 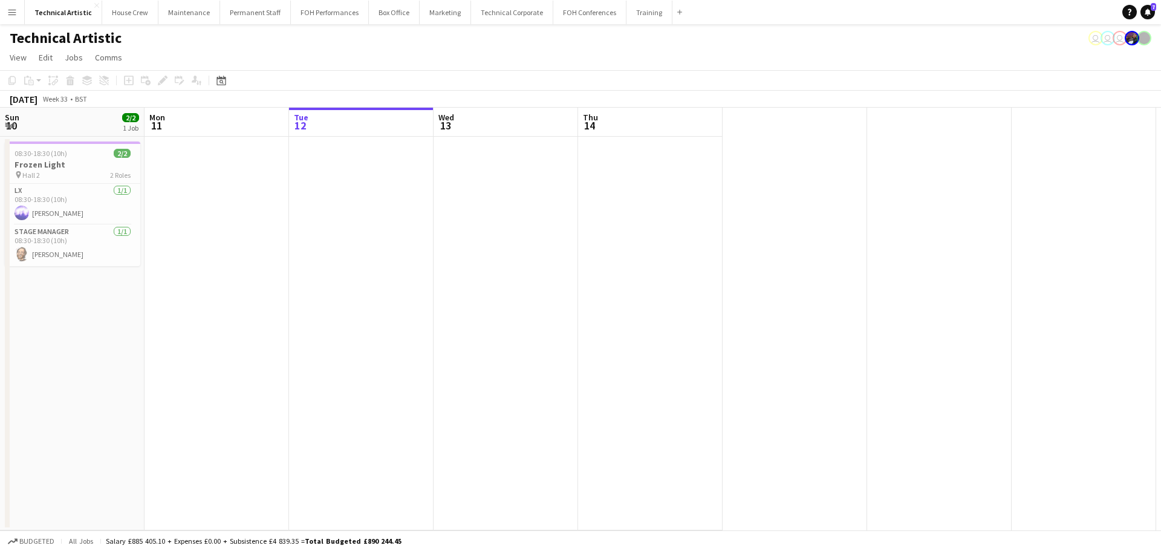 I want to click on h3: Frozen Light, so click(x=73, y=164).